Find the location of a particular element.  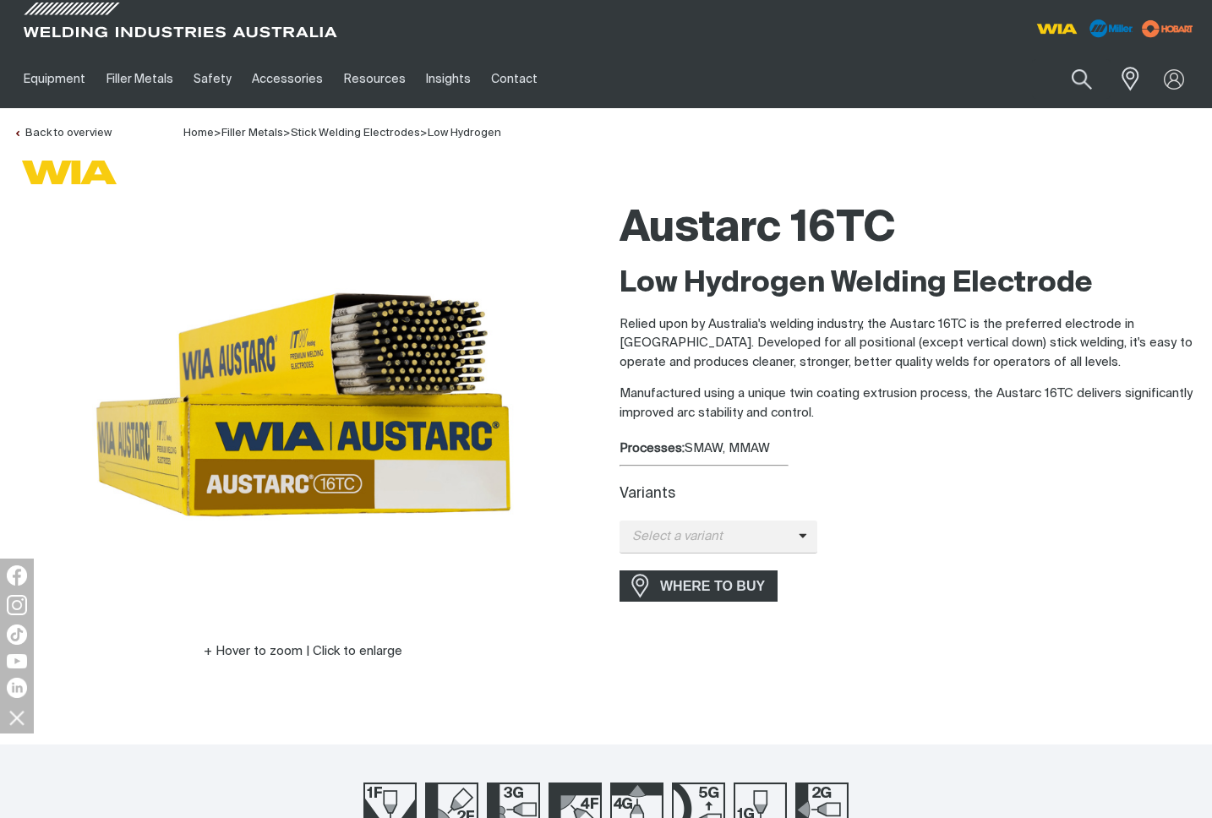

img: YouTube is located at coordinates (17, 661).